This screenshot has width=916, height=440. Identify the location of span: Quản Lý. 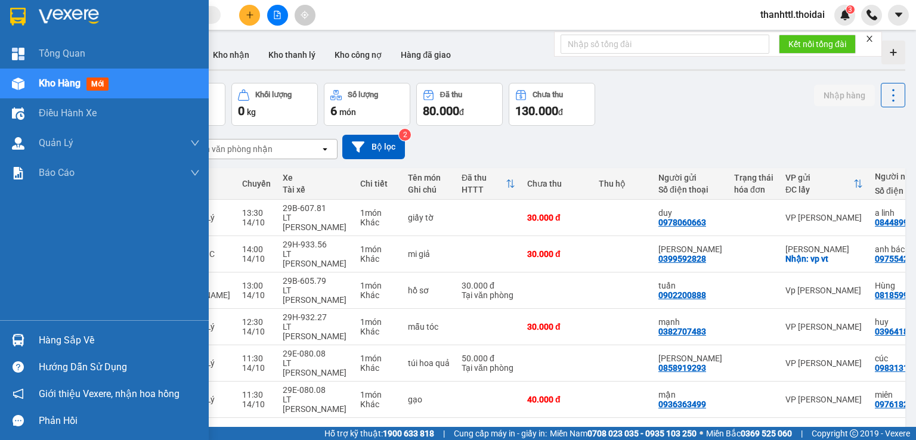
(56, 142).